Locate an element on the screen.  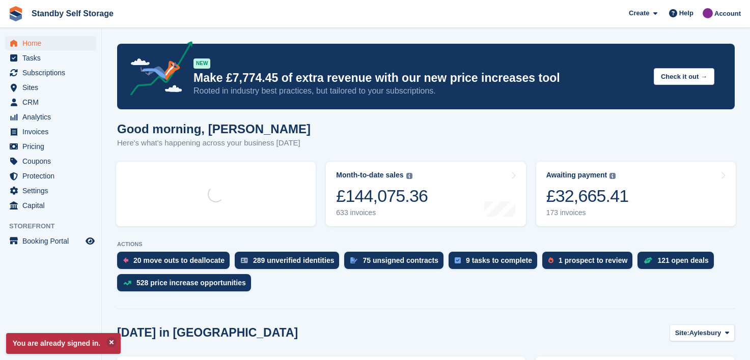
div: 9 tasks to complete is located at coordinates (499, 261).